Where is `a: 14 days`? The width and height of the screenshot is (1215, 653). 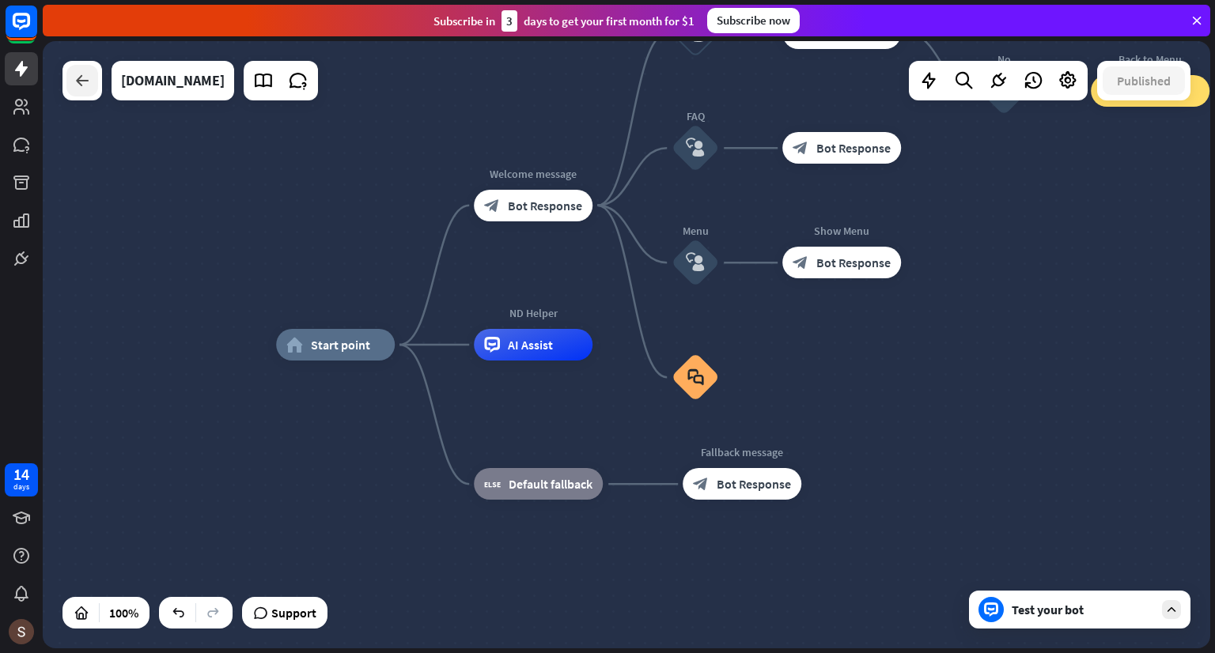 a: 14 days is located at coordinates (21, 480).